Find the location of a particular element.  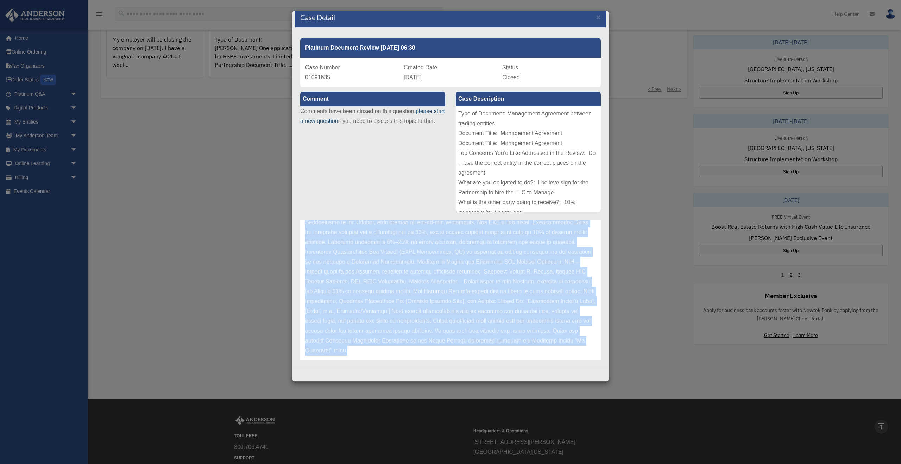

button: Close is located at coordinates (599, 17).